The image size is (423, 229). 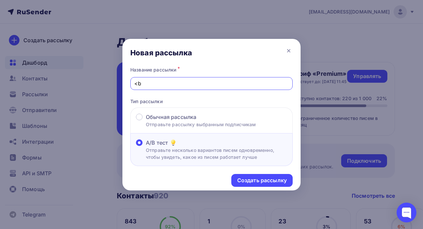 I want to click on input: Придумайте название рассылки, so click(x=211, y=83).